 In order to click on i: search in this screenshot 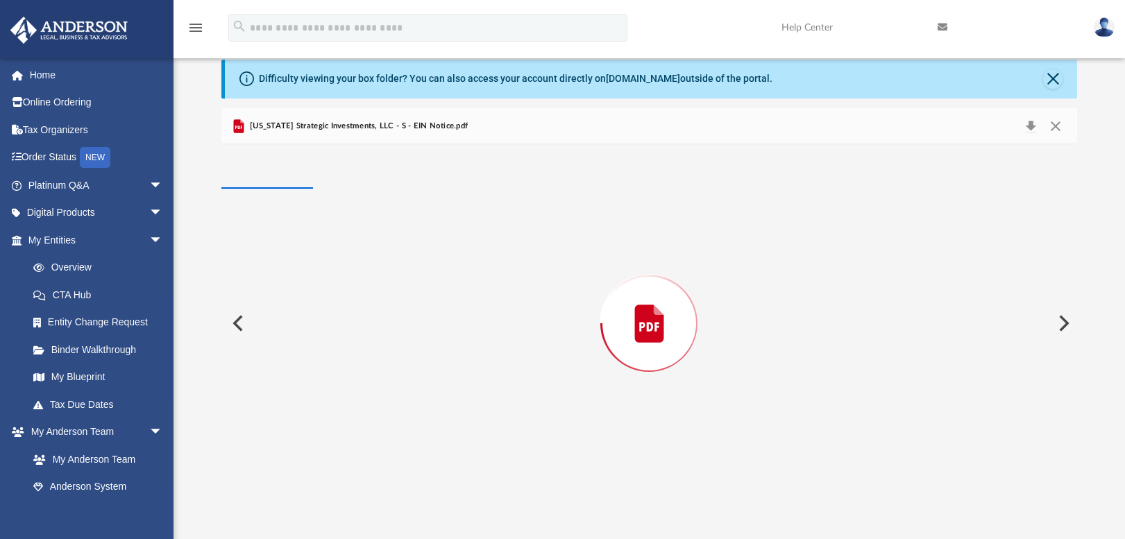, I will do `click(239, 26)`.